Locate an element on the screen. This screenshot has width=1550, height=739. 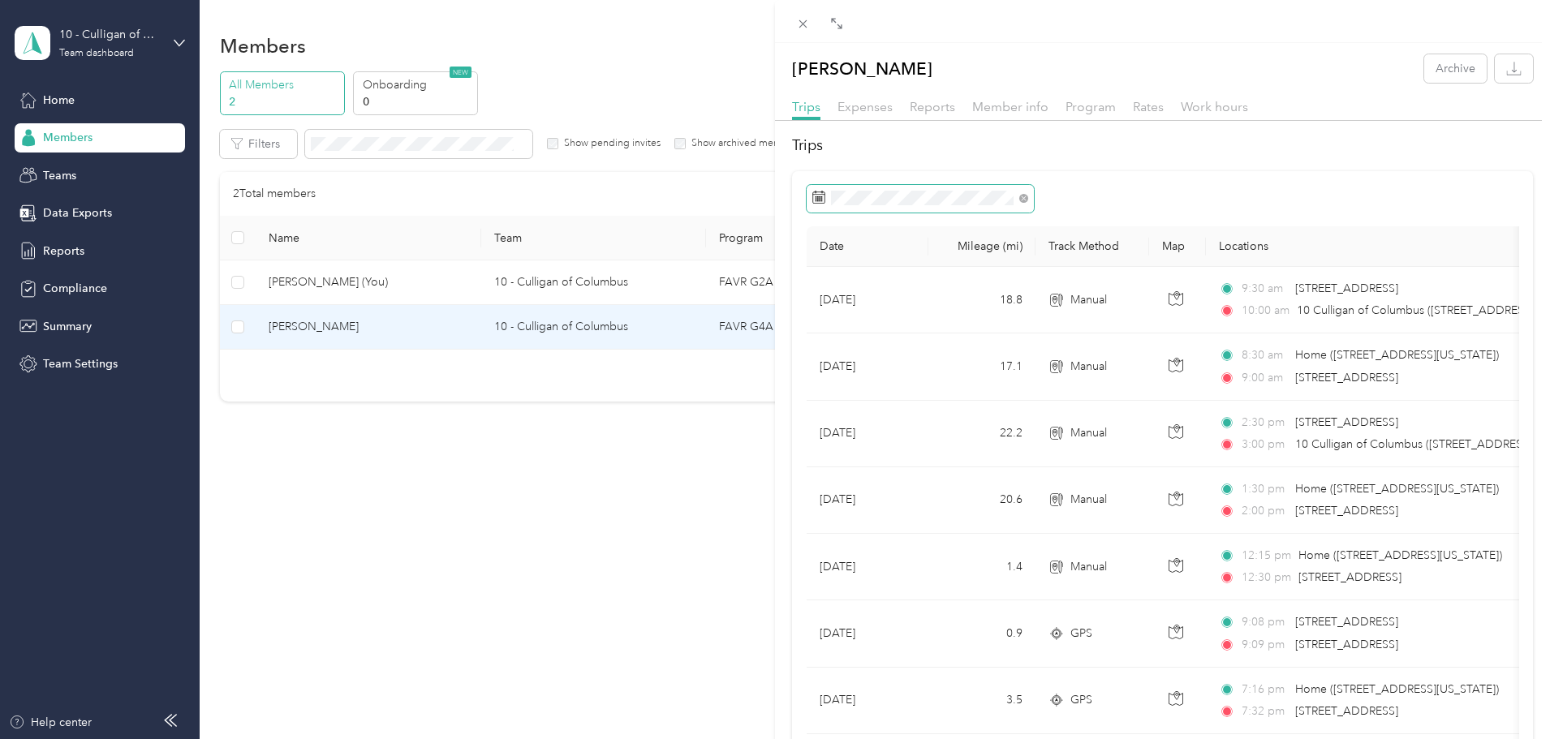
span: 7:32 pm is located at coordinates (1264, 711).